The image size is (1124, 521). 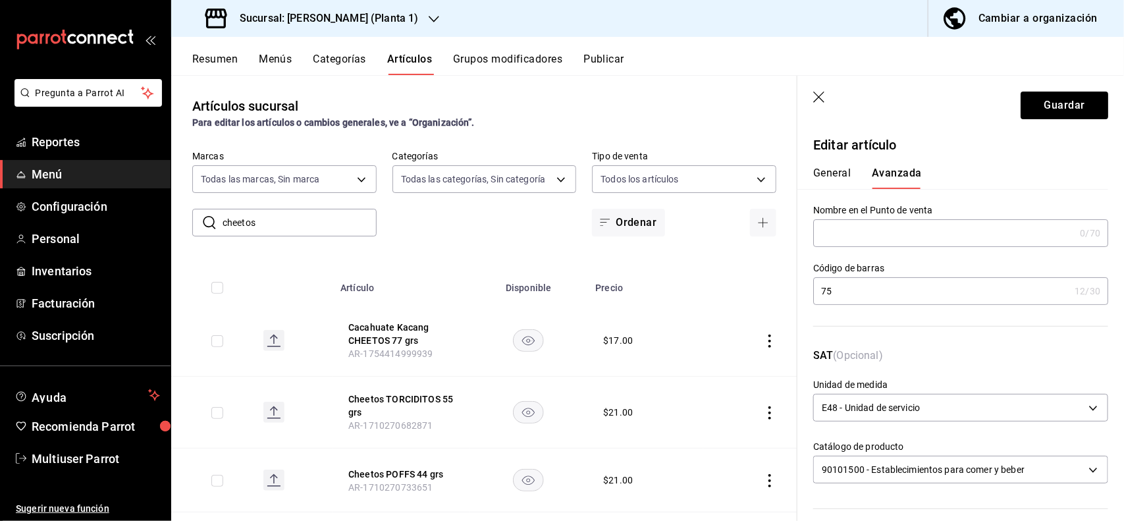 I want to click on span: 90101500 - Establecimientos para comer y beber, so click(x=923, y=469).